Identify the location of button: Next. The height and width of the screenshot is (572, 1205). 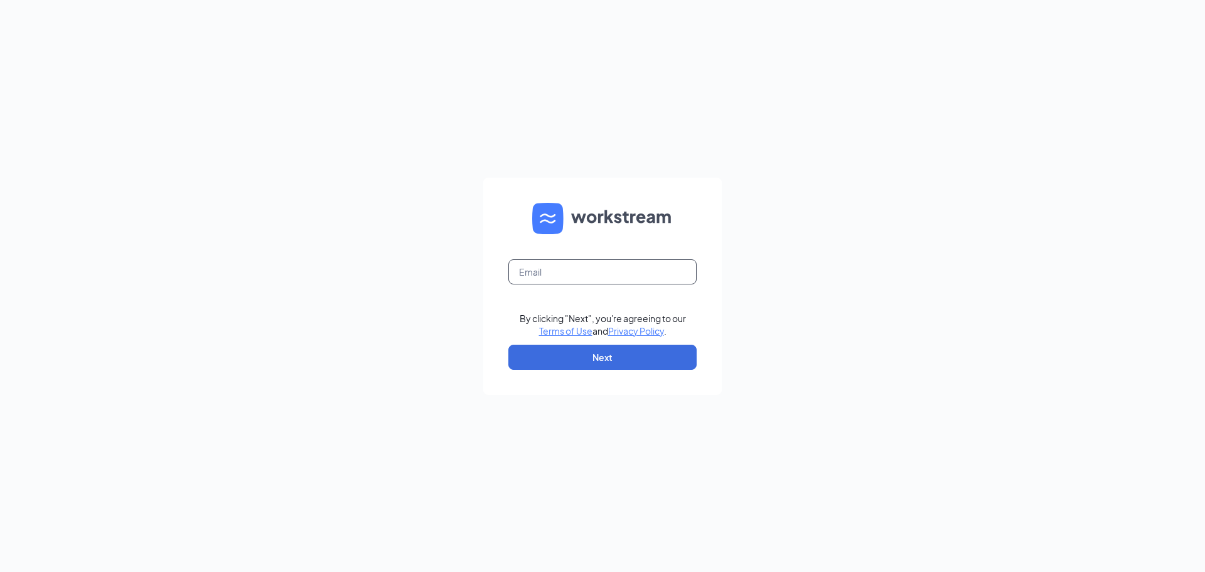
(603, 357).